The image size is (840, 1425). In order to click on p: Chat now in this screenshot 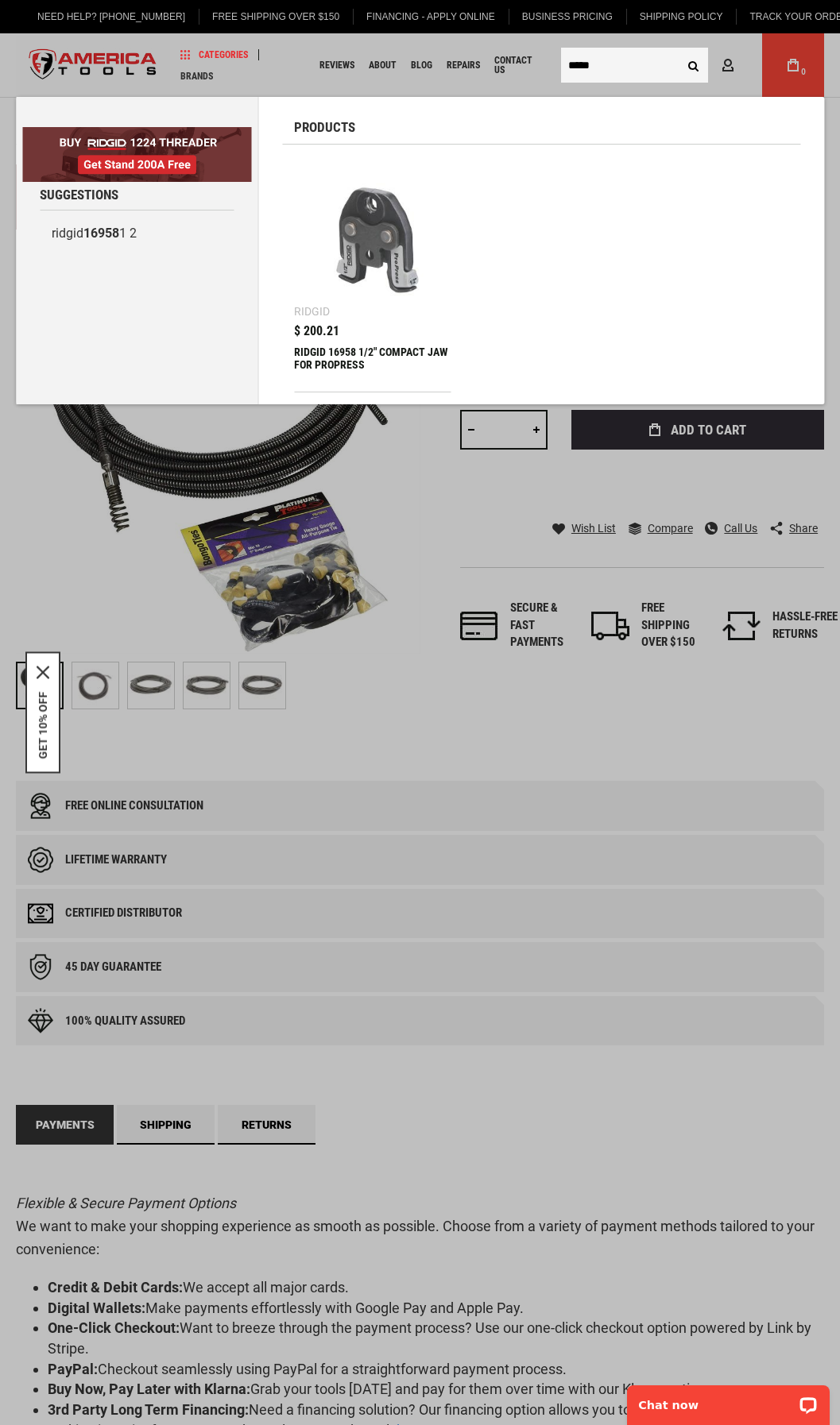, I will do `click(101, 30)`.